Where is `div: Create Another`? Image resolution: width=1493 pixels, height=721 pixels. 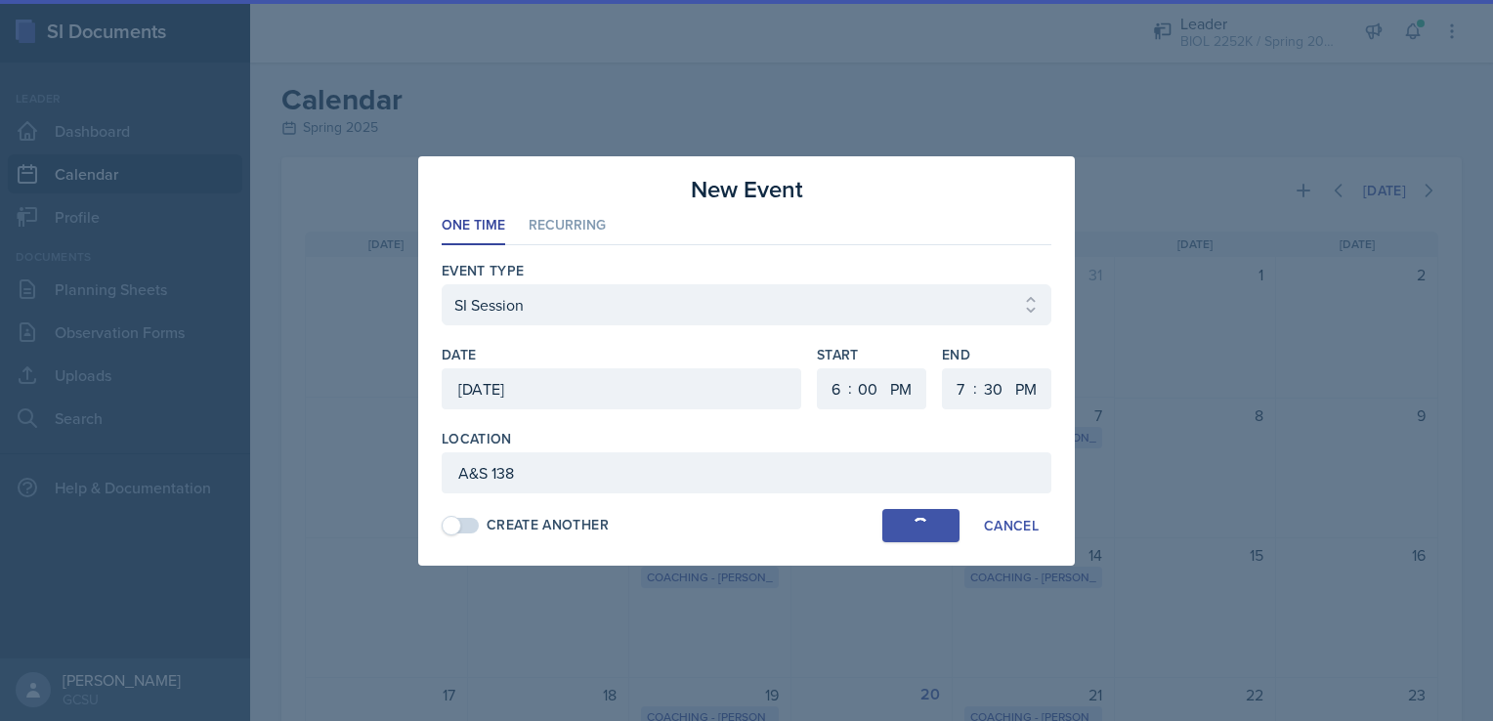
div: Create Another is located at coordinates (547, 525).